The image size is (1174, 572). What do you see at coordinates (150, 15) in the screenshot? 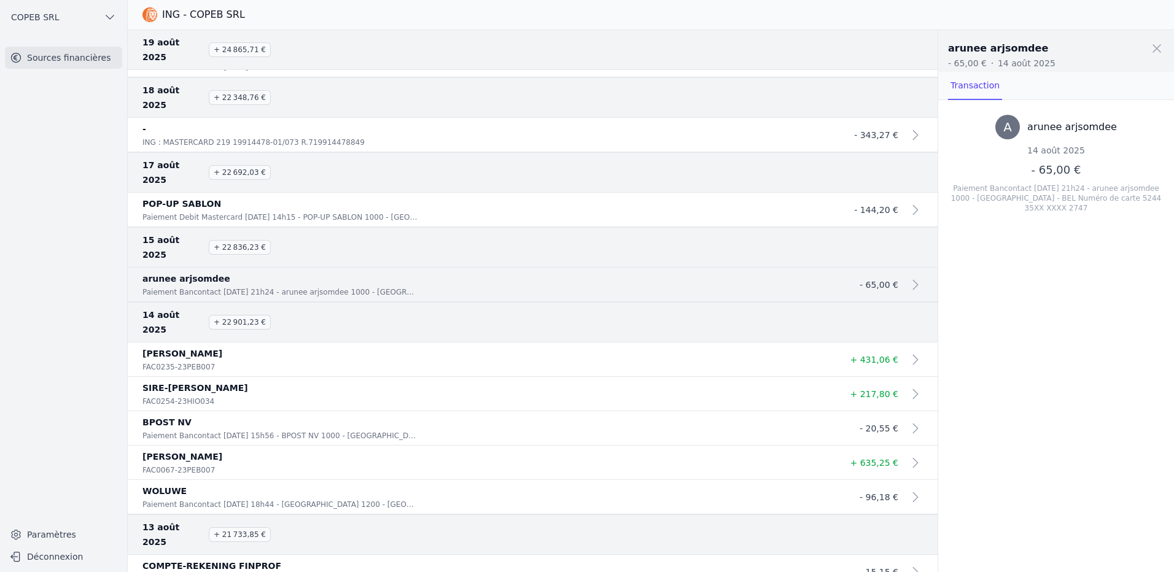
I see `img: ING - COPEB SRL` at bounding box center [150, 15].